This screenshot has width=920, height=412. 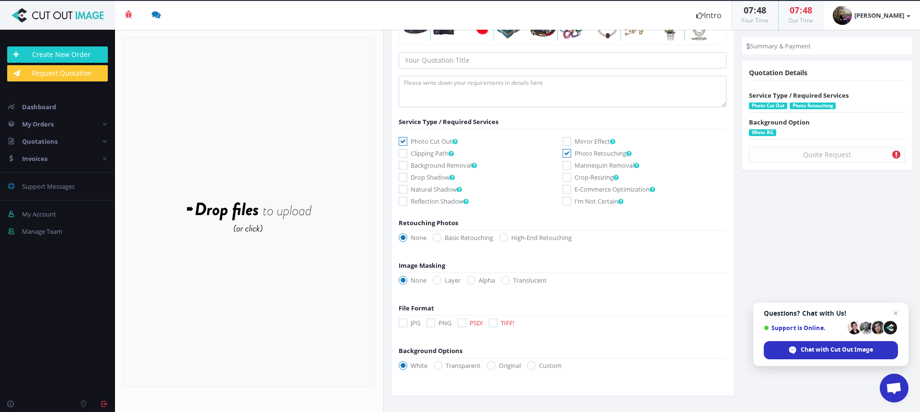 What do you see at coordinates (644, 201) in the screenshot?
I see `label: I'm Not Certain` at bounding box center [644, 201].